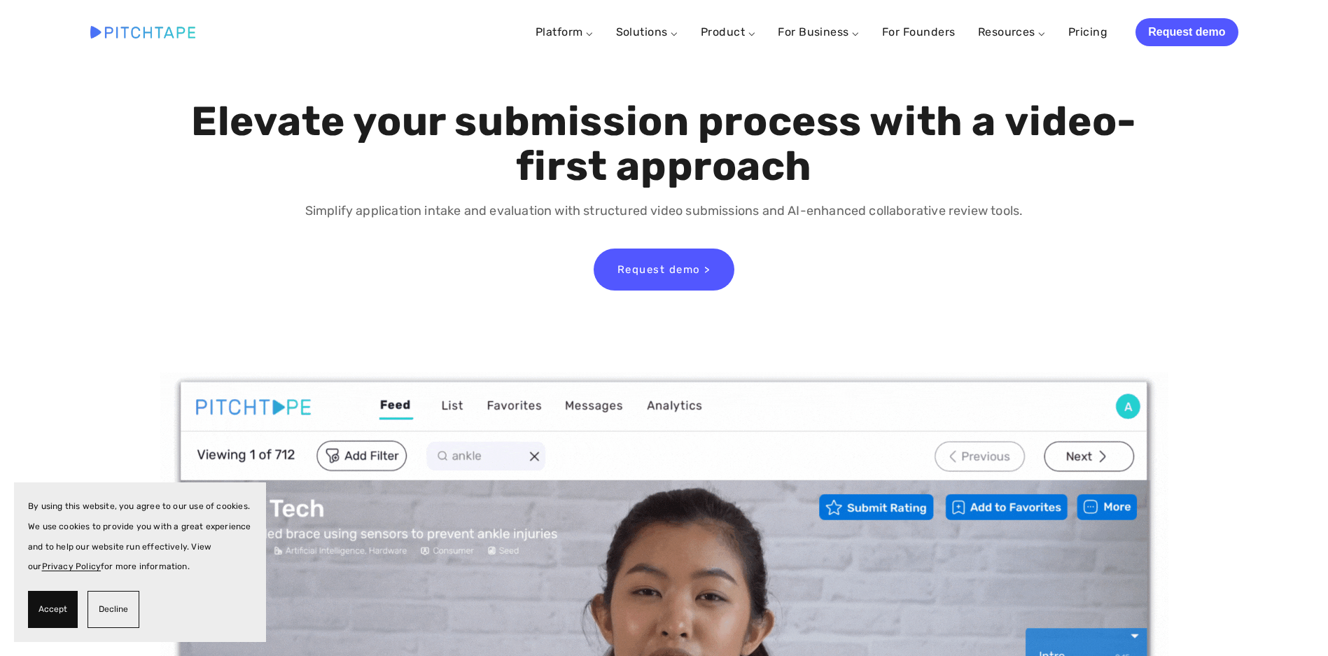 Image resolution: width=1328 pixels, height=656 pixels. Describe the element at coordinates (664, 144) in the screenshot. I see `h1: Elevate your submission process with a video-first approach` at that location.